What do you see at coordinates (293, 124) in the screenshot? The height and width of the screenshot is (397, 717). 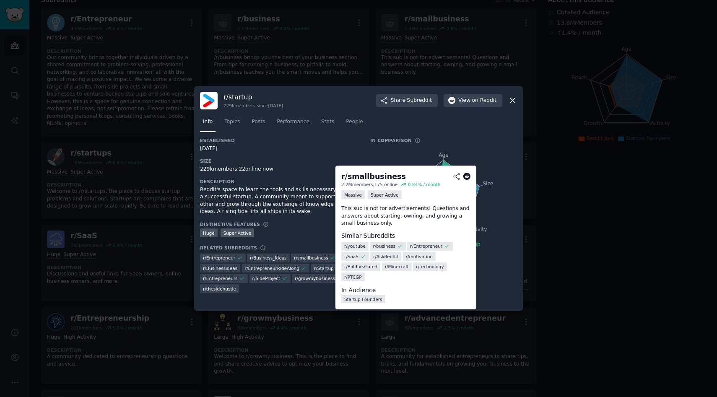 I see `a: Performance` at bounding box center [293, 124].